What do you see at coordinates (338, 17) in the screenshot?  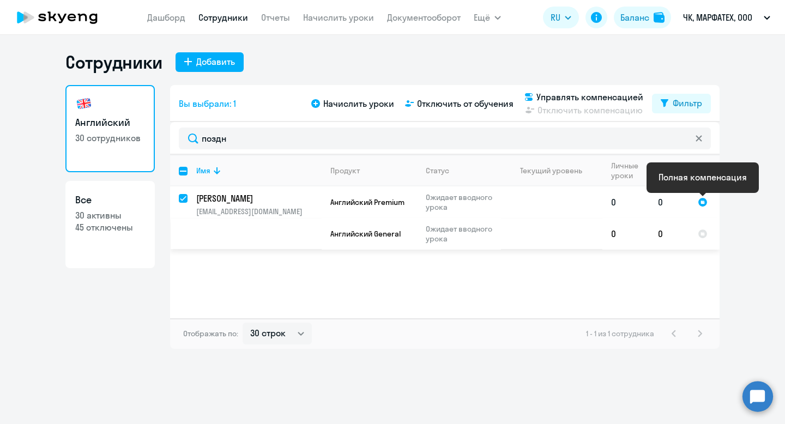 I see `a: Начислить уроки` at bounding box center [338, 17].